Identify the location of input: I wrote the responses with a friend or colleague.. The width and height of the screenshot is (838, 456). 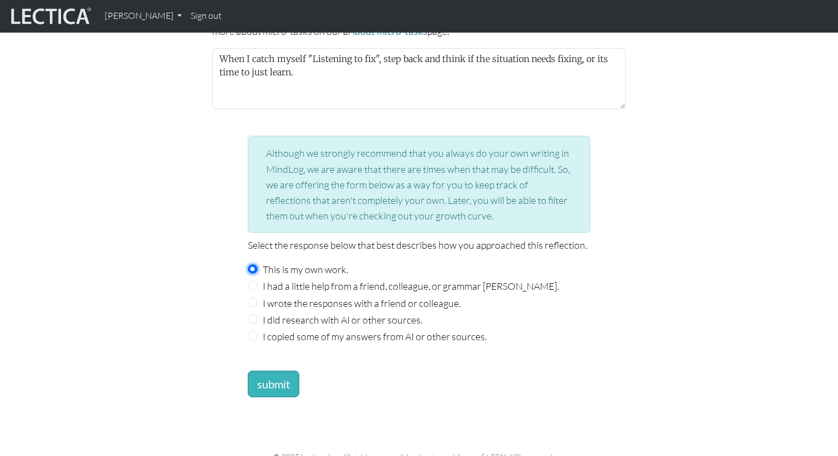
(253, 303).